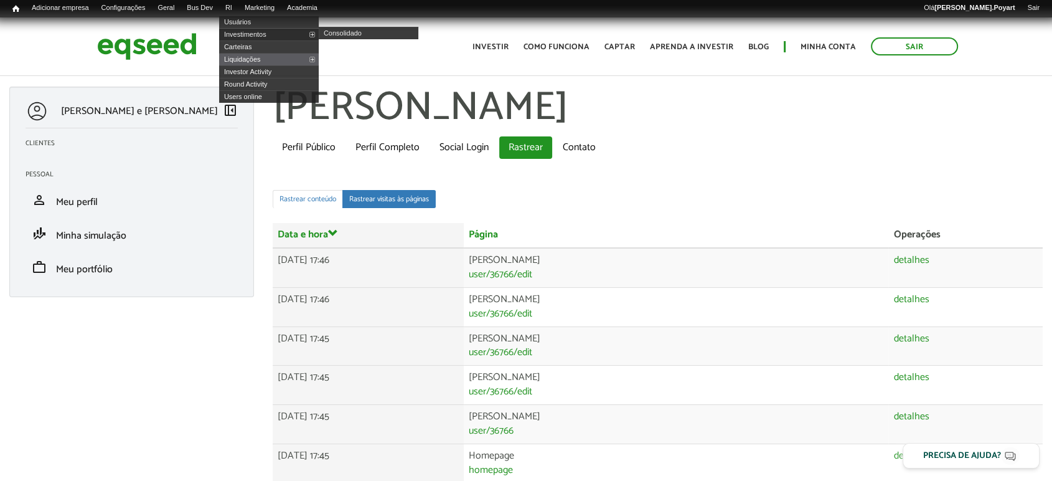  Describe the element at coordinates (828, 47) in the screenshot. I see `a: Minha conta` at that location.